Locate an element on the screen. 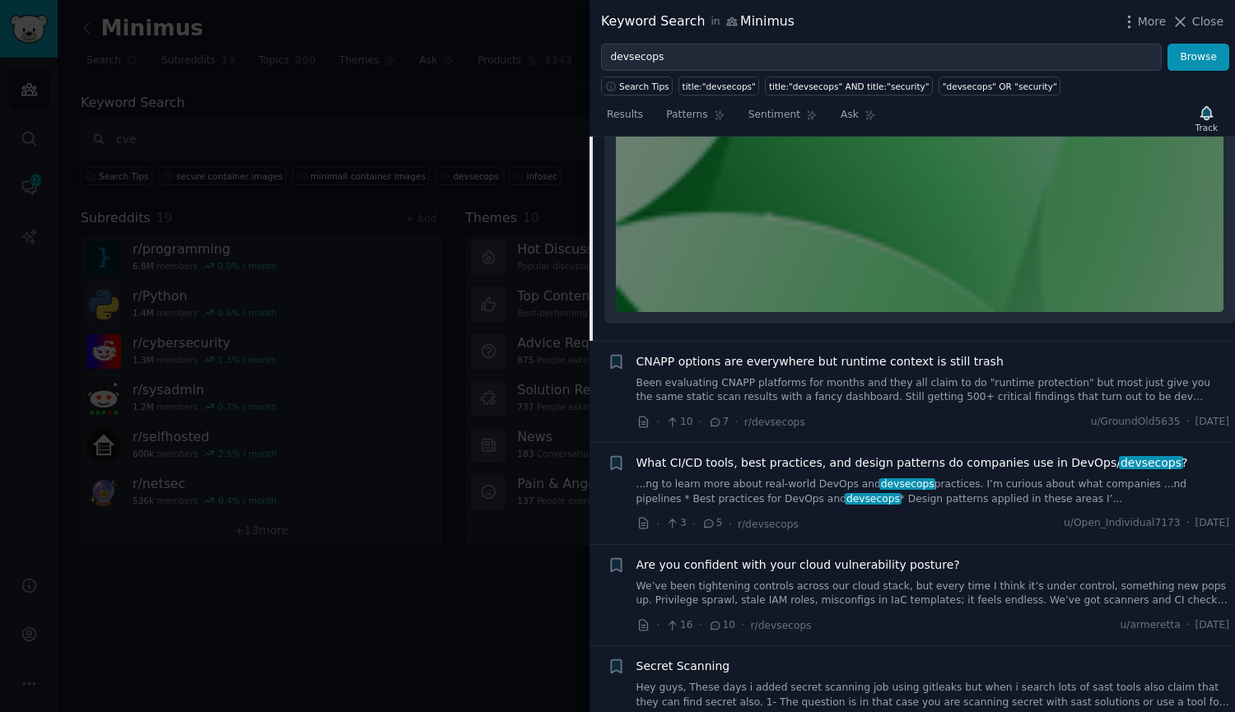 The width and height of the screenshot is (1235, 712). span: 3 is located at coordinates (675, 523).